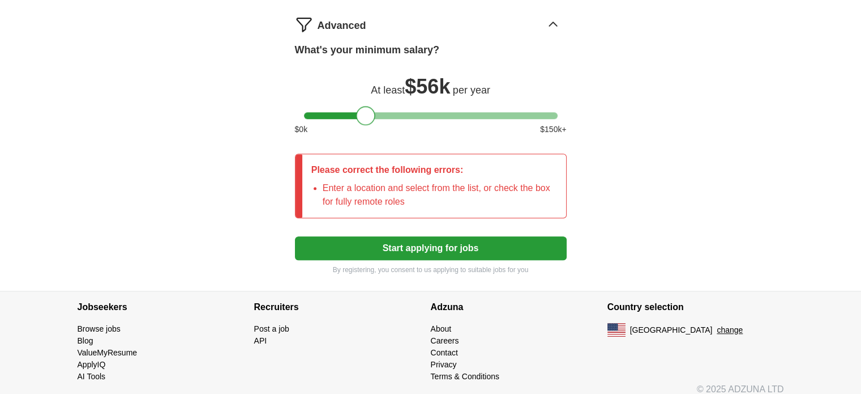 Image resolution: width=861 pixels, height=394 pixels. I want to click on span: per year, so click(472, 90).